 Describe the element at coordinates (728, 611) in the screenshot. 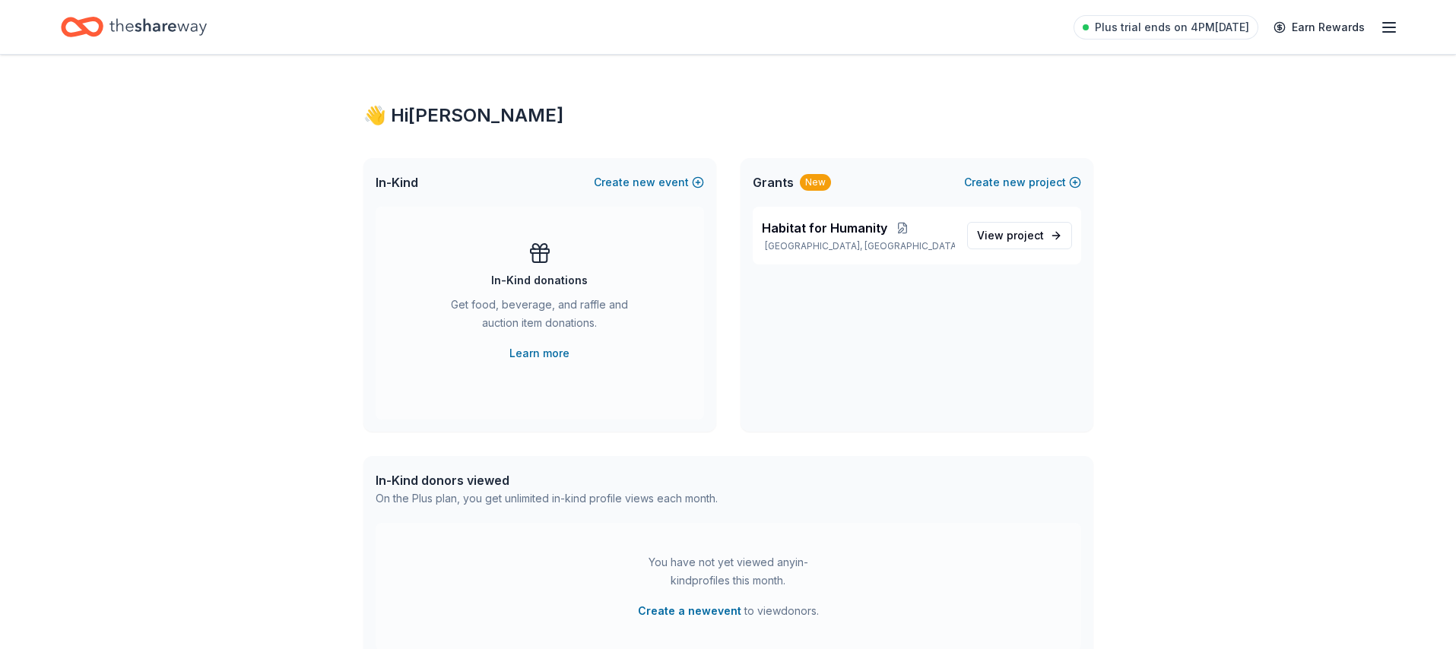

I see `span: to view donors .` at that location.